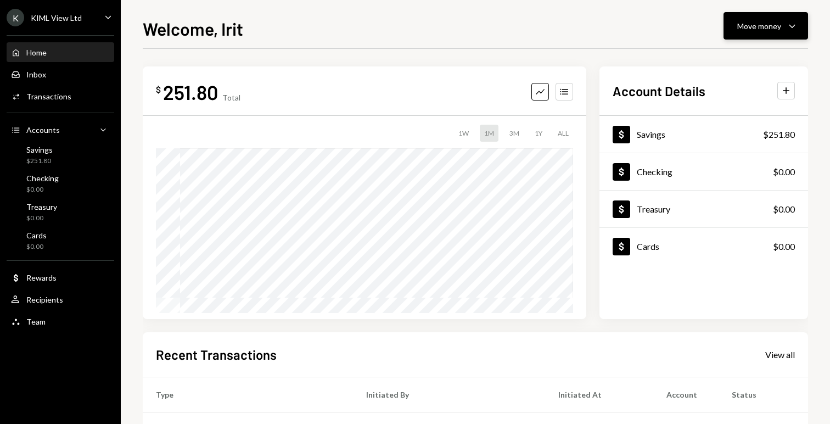  What do you see at coordinates (60, 321) in the screenshot?
I see `a: Team` at bounding box center [60, 321].